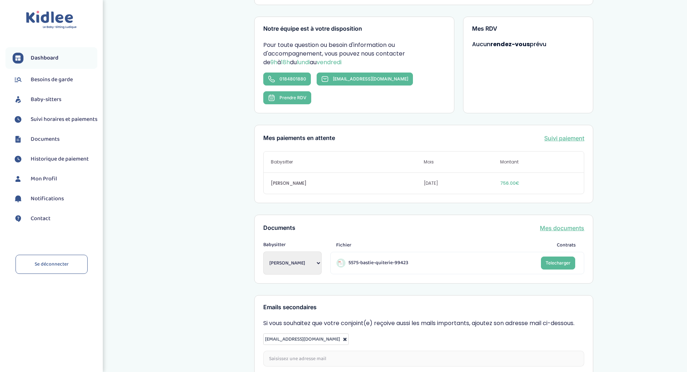 This screenshot has width=687, height=372. What do you see at coordinates (18, 80) in the screenshot?
I see `img: besoin.svg` at bounding box center [18, 80].